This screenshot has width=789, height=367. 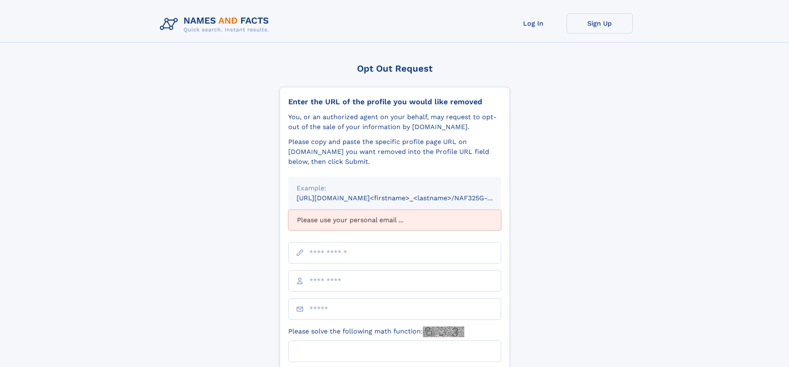 I want to click on div: Enter the URL of the profile you would like removed, so click(x=395, y=102).